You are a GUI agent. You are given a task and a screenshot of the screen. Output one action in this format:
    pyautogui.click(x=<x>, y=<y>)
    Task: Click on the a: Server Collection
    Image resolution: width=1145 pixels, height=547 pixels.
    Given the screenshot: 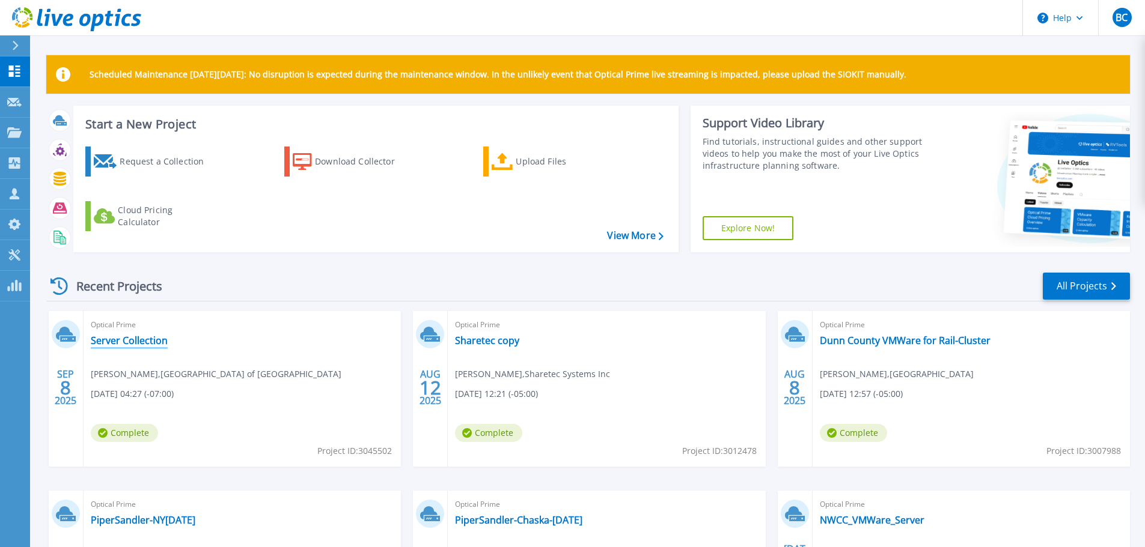 What is the action you would take?
    pyautogui.click(x=129, y=341)
    